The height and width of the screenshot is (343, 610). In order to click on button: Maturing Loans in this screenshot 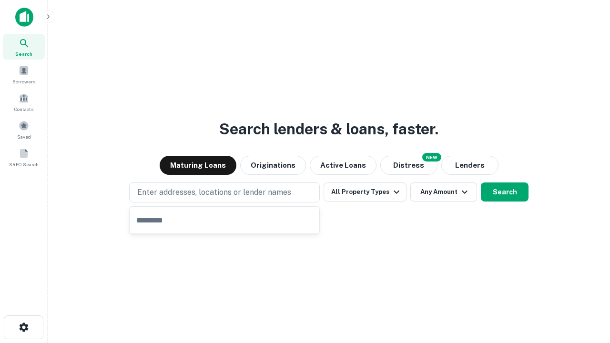, I will do `click(198, 165)`.